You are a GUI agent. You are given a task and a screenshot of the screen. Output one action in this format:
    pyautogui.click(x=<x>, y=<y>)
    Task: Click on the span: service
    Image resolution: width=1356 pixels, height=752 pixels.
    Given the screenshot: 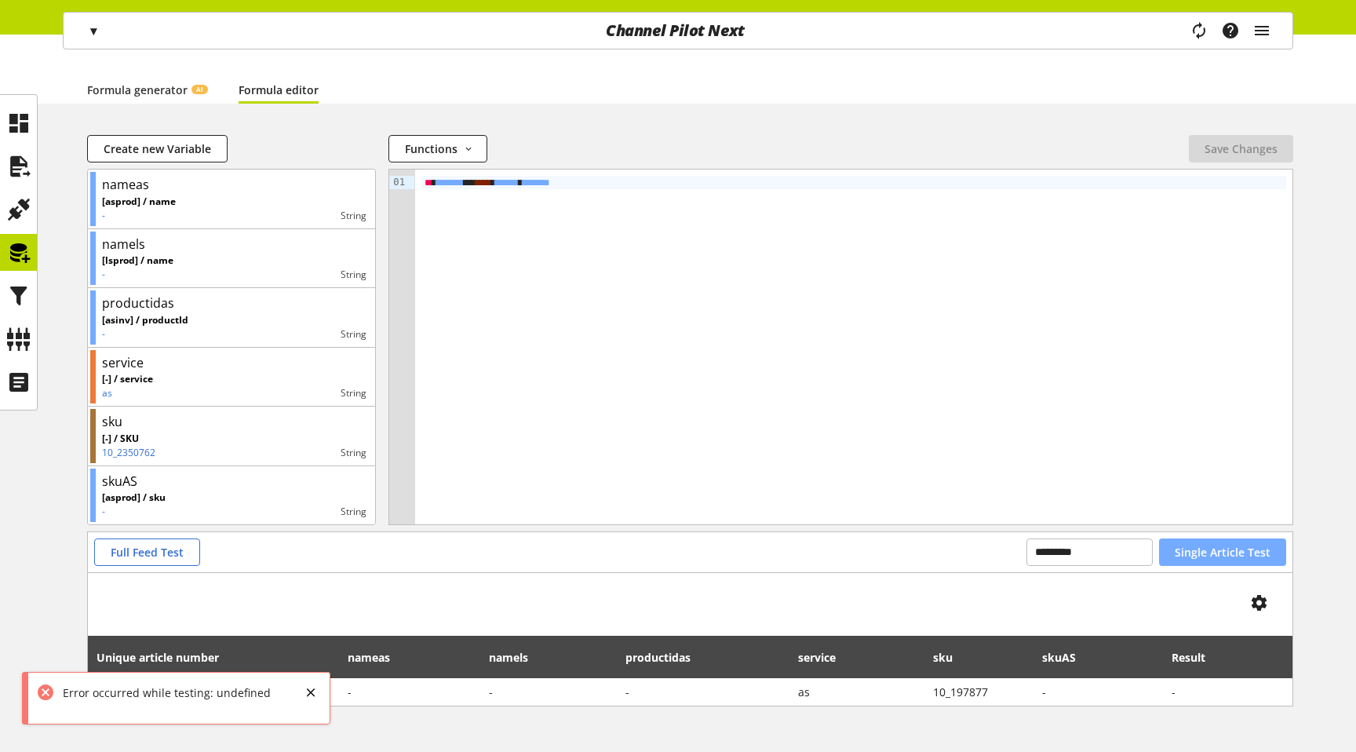 What is the action you would take?
    pyautogui.click(x=817, y=657)
    